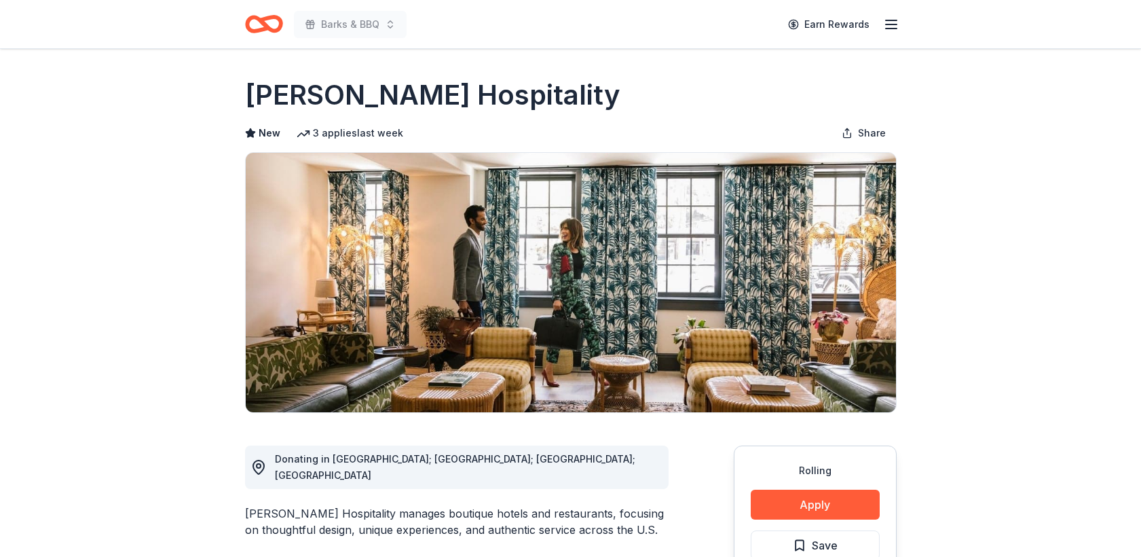 Image resolution: width=1141 pixels, height=557 pixels. I want to click on button: Barks & BBQ, so click(350, 24).